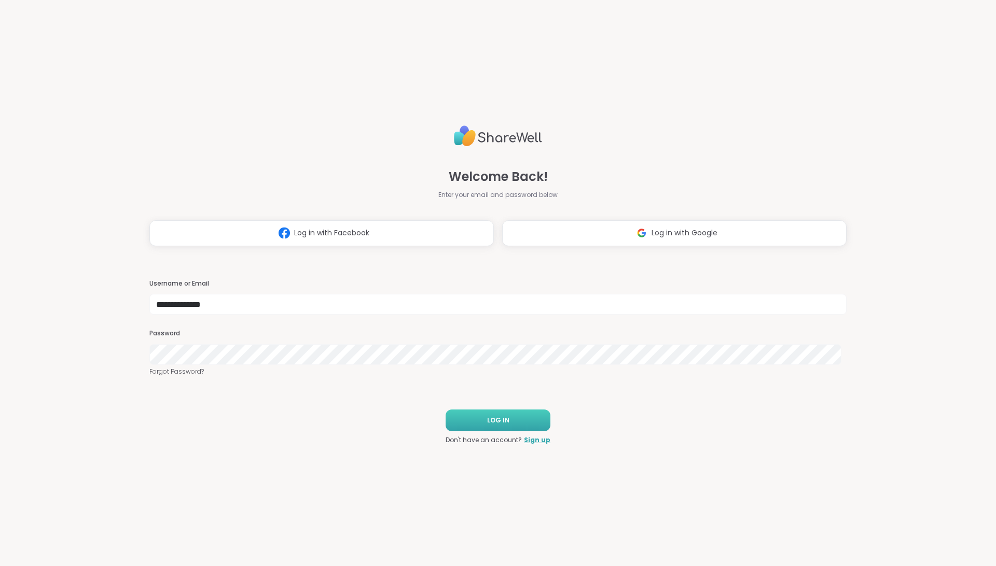 This screenshot has height=566, width=996. What do you see at coordinates (322, 233) in the screenshot?
I see `button: Log in with Facebook` at bounding box center [322, 233].